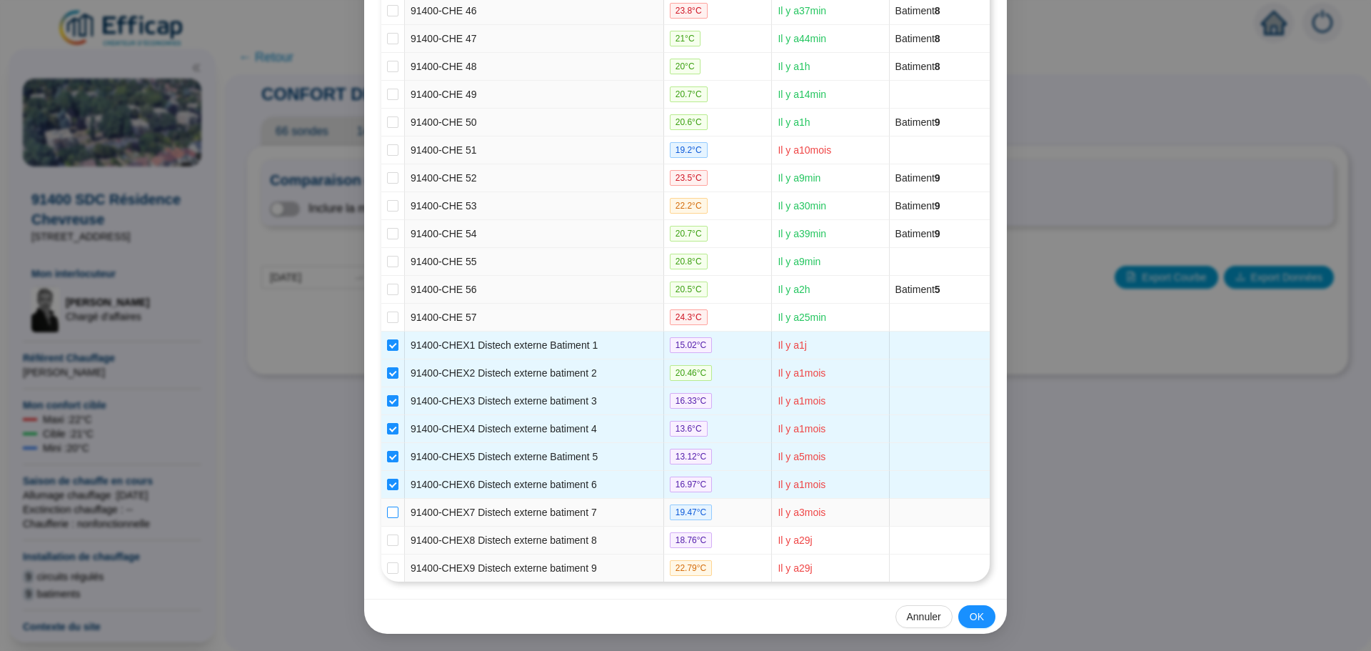  What do you see at coordinates (688, 206) in the screenshot?
I see `span: 22.2 °C` at bounding box center [688, 206].